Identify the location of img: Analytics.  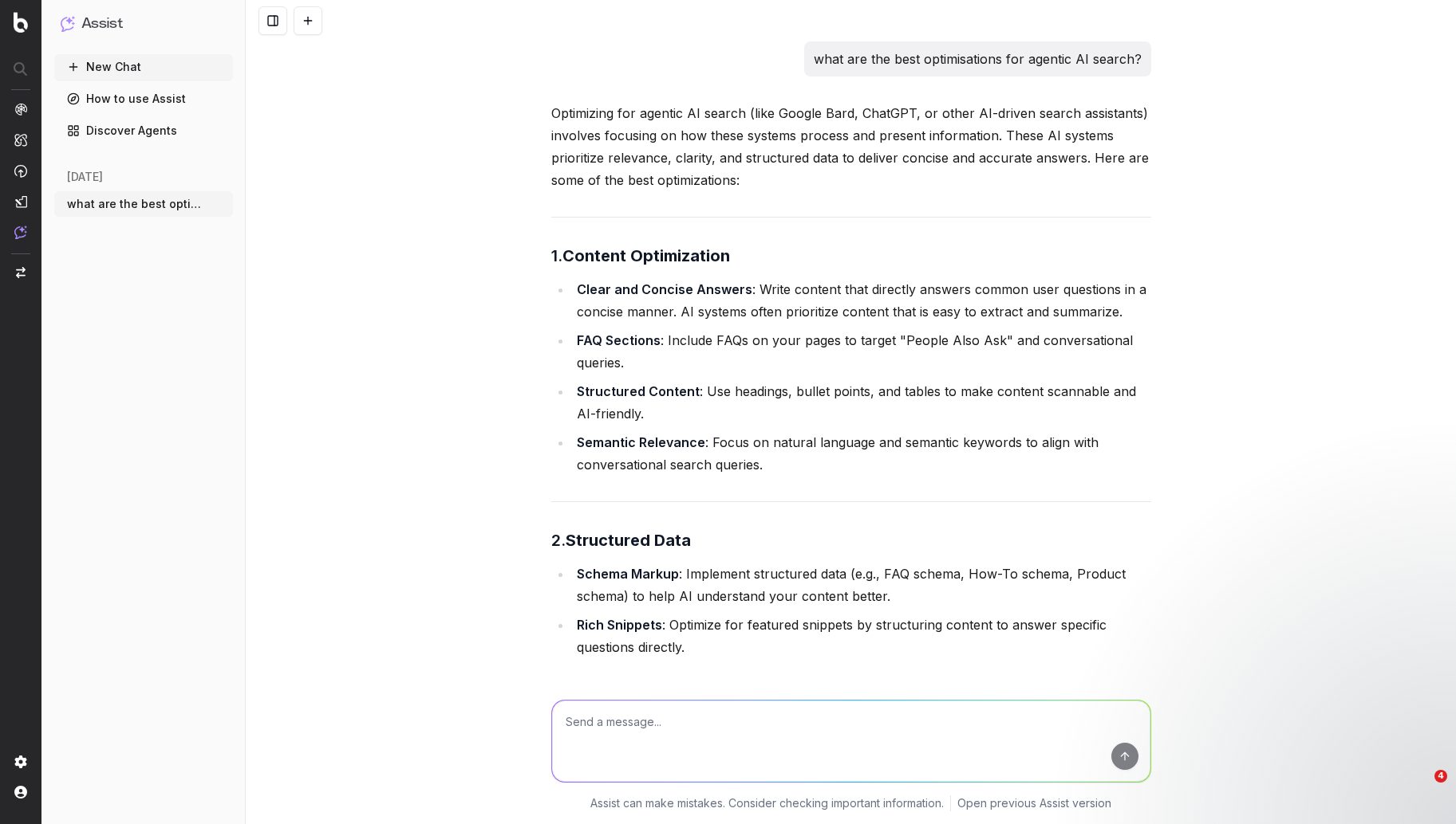
(21, 109).